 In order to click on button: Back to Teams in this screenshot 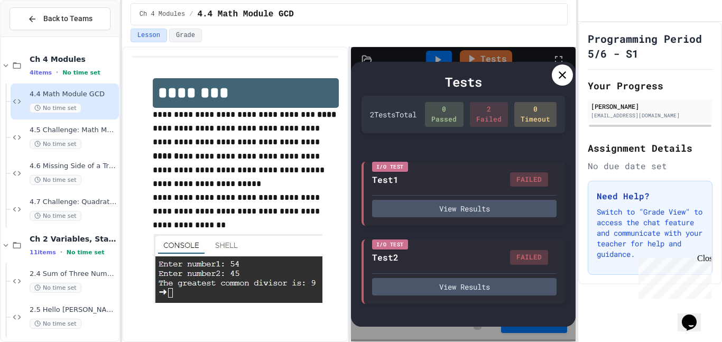, I will do `click(60, 18)`.